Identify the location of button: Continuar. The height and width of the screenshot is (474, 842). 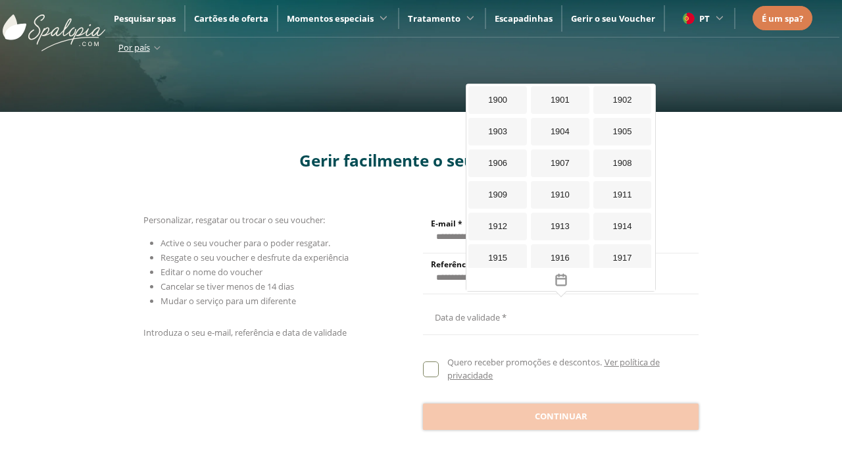
(561, 416).